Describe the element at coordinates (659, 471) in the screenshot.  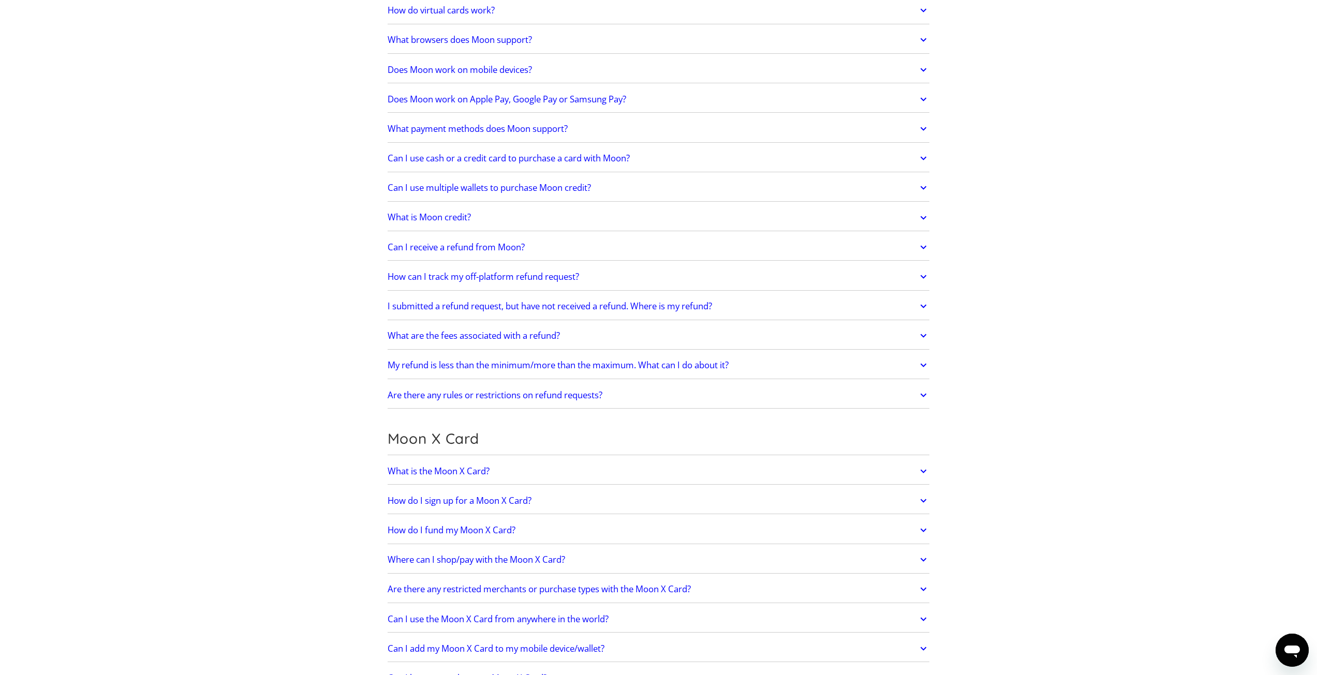
I see `a: What is the Moon X Card?` at that location.